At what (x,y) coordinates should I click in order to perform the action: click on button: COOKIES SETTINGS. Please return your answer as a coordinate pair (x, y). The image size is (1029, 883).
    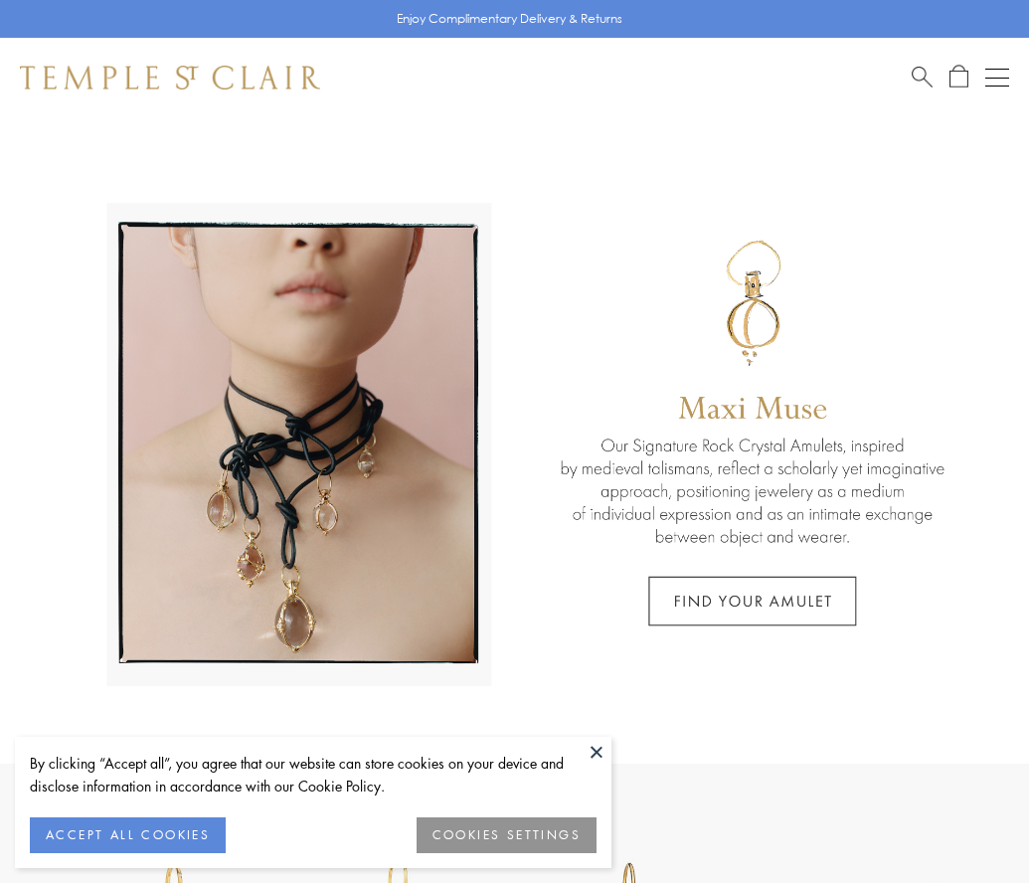
    Looking at the image, I should click on (506, 835).